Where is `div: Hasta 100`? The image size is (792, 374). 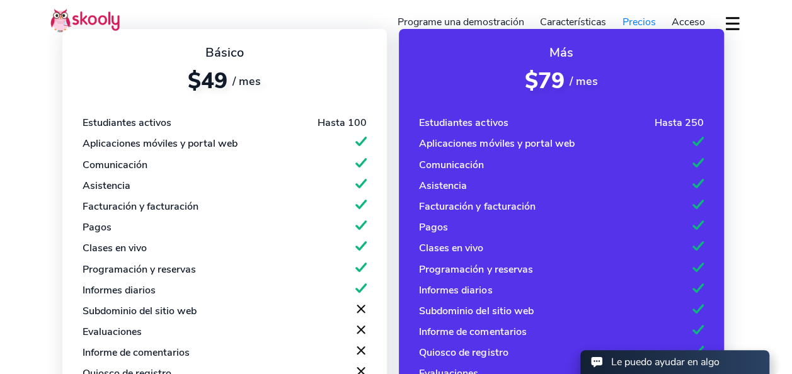 div: Hasta 100 is located at coordinates (342, 123).